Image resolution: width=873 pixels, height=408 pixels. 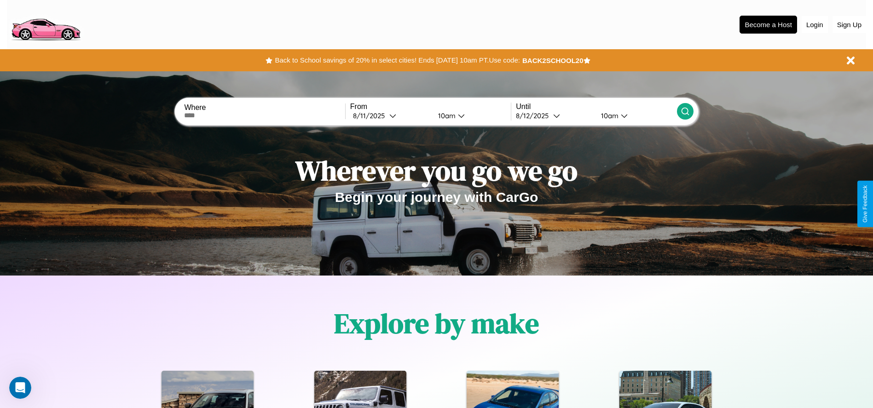 What do you see at coordinates (430, 107) in the screenshot?
I see `label: From` at bounding box center [430, 107].